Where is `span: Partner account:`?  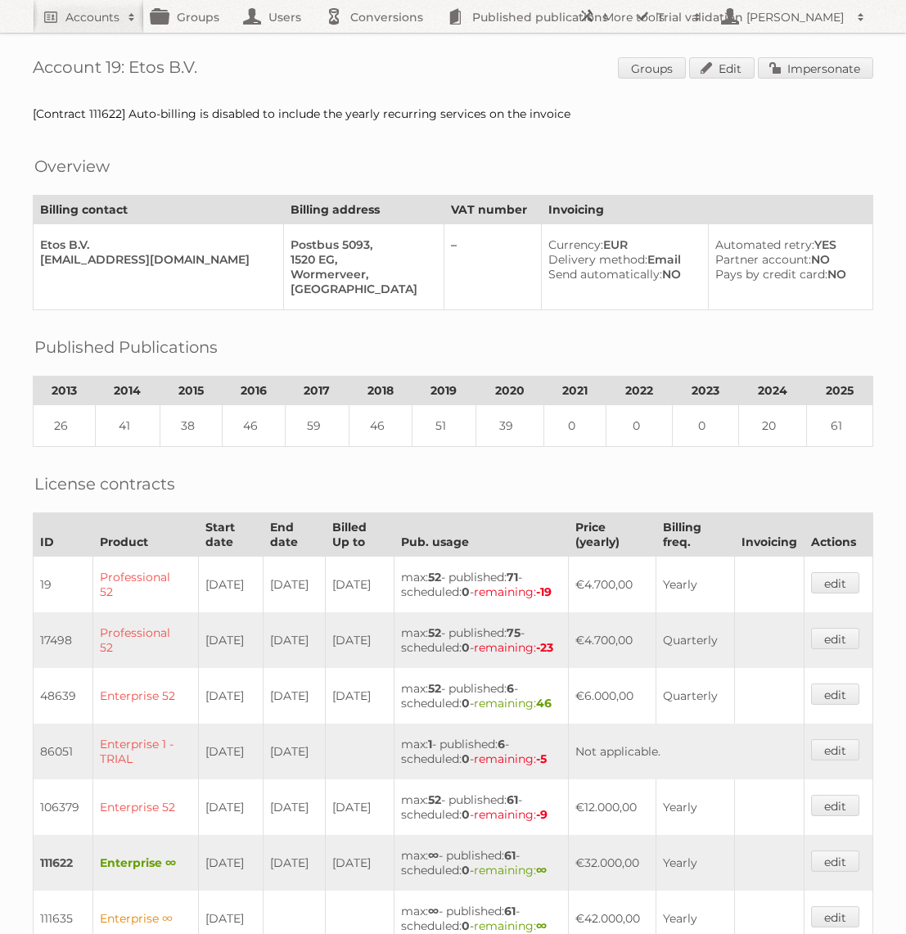 span: Partner account: is located at coordinates (763, 260).